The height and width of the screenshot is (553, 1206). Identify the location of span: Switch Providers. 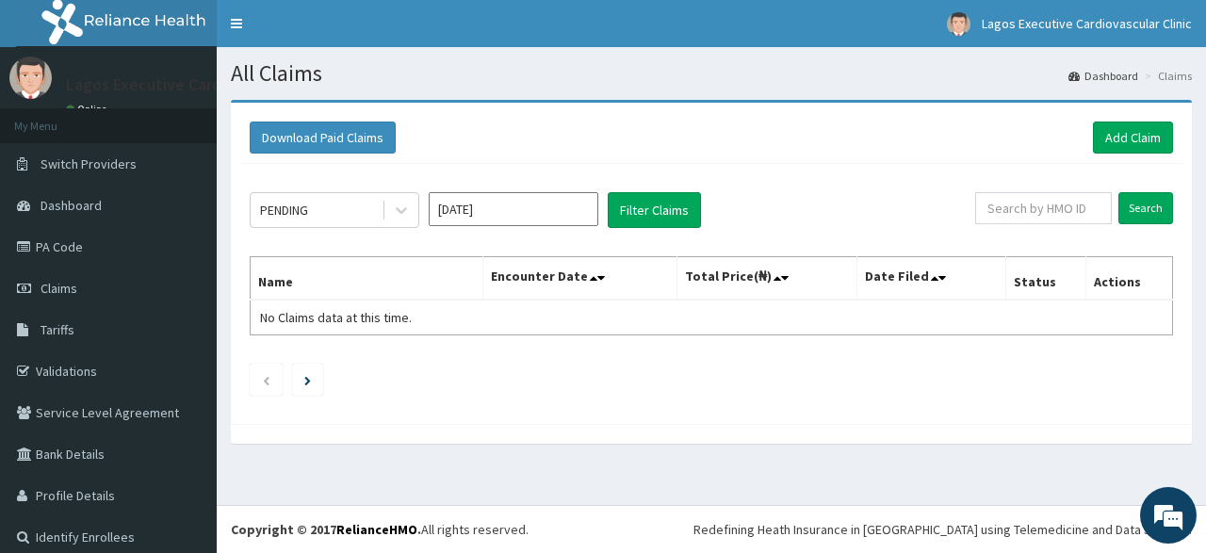
(89, 164).